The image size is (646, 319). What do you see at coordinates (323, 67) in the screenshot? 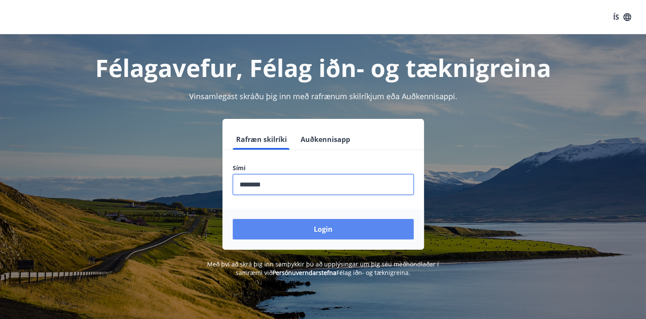
I see `h1: Félagavefur, Félag iðn- og tæknigreina` at bounding box center [323, 67].